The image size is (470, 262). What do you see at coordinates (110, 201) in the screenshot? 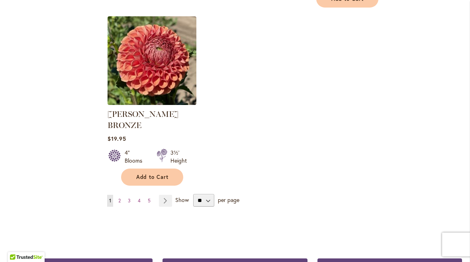
I see `span: 1` at bounding box center [110, 201].